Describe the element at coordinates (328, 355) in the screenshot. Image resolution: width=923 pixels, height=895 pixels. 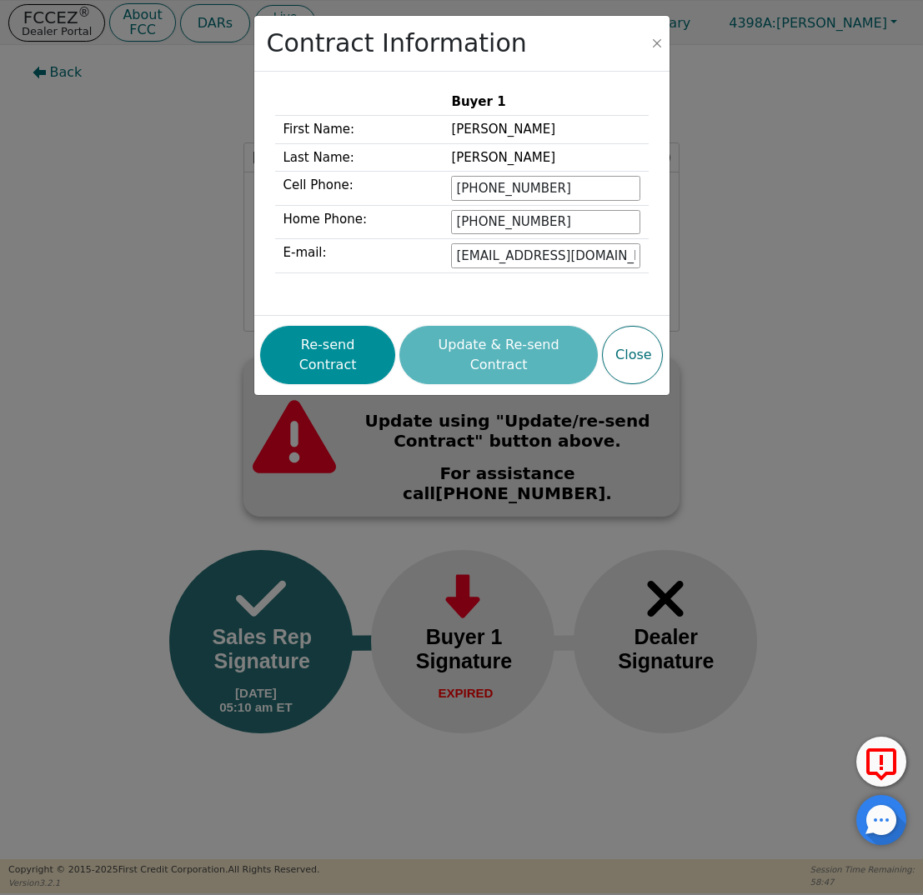
I see `button: Re-send Contract` at that location.